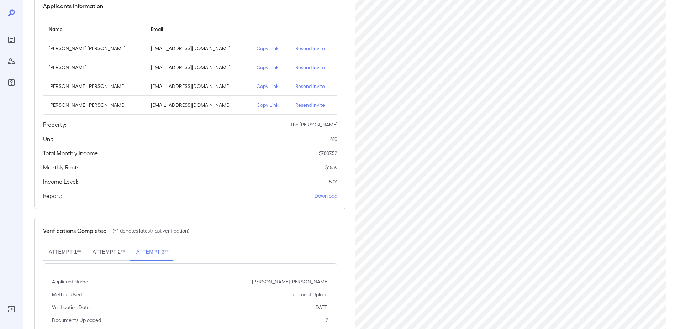 This screenshot has width=675, height=329. What do you see at coordinates (198, 29) in the screenshot?
I see `th: Email` at bounding box center [198, 29].